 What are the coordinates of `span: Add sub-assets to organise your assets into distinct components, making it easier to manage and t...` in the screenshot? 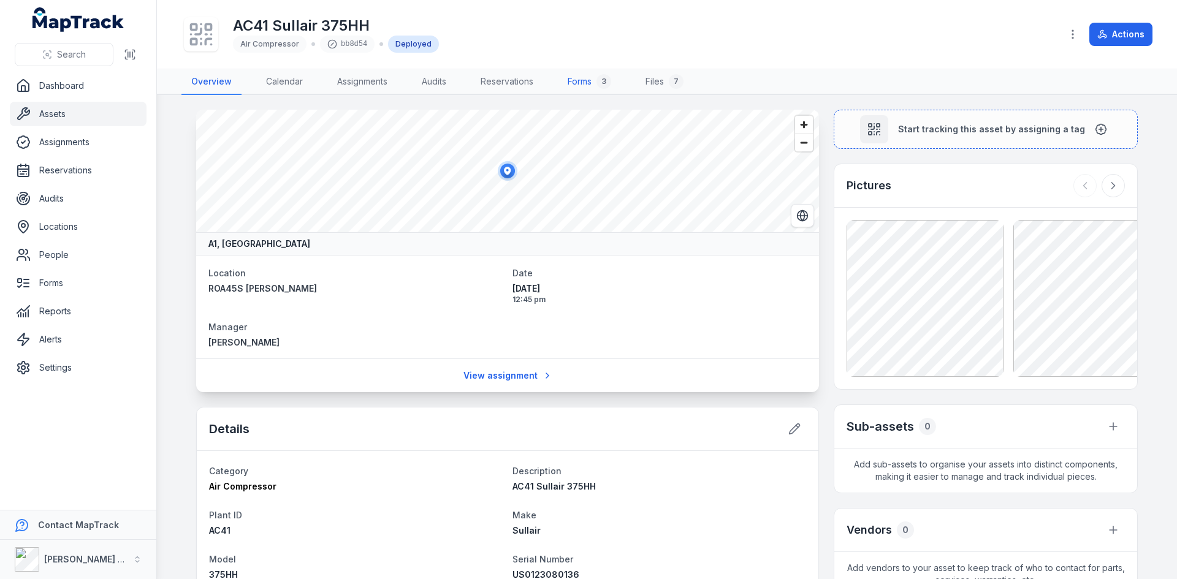 It's located at (986, 471).